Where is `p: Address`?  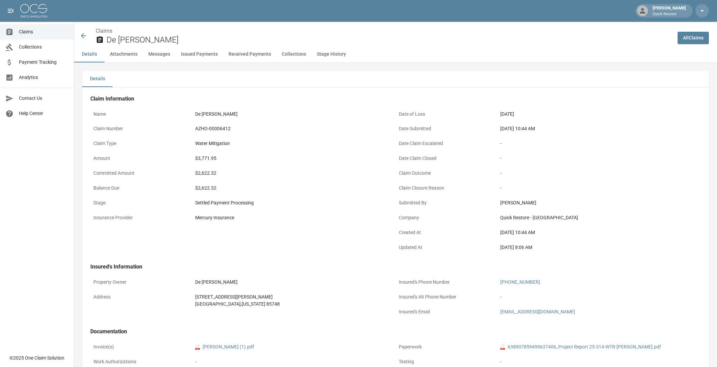 p: Address is located at coordinates (141, 297).